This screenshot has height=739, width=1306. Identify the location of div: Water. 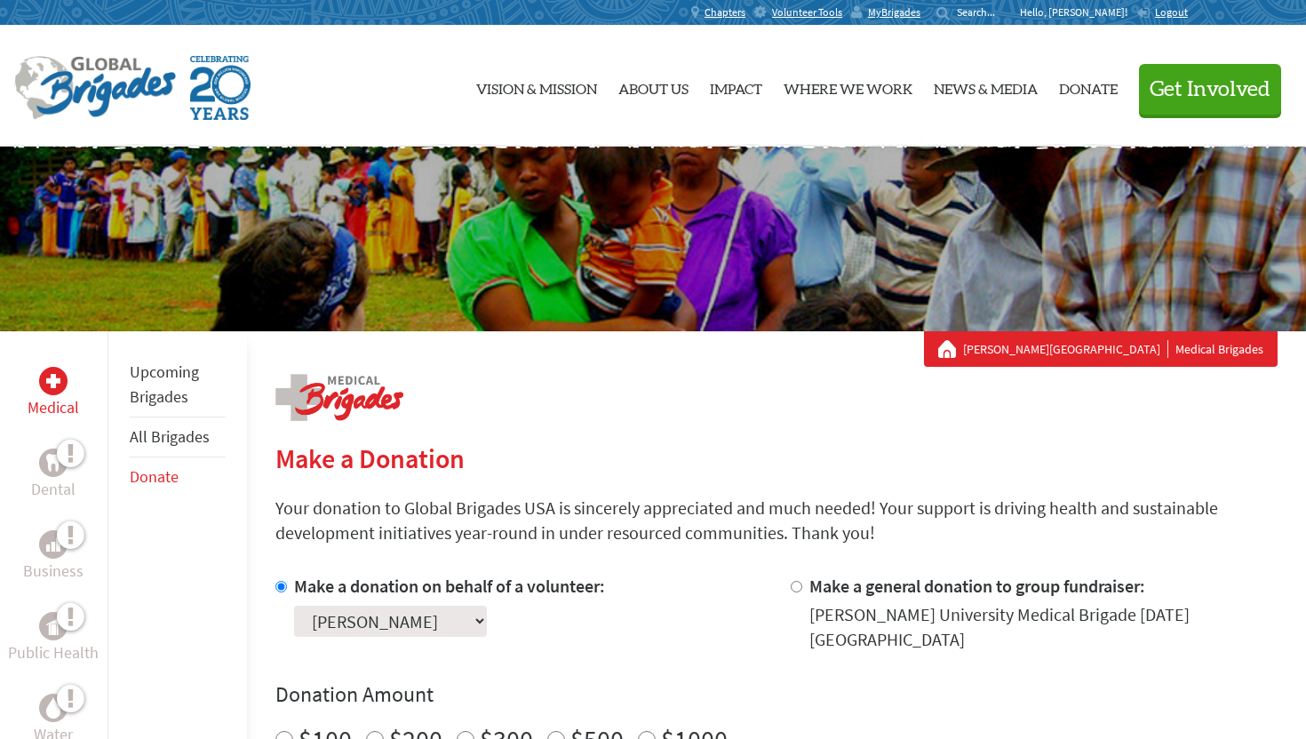
(53, 708).